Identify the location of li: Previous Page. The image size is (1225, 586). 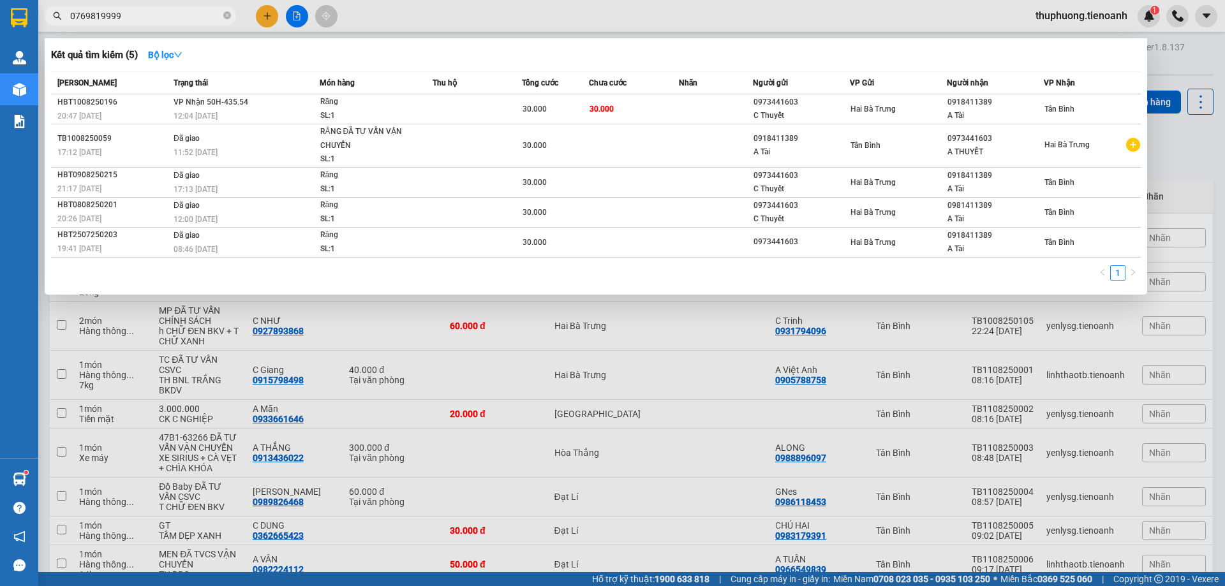
(1103, 273).